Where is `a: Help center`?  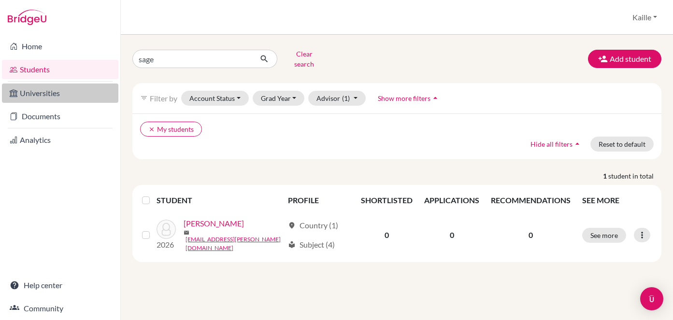
a: Help center is located at coordinates (60, 286).